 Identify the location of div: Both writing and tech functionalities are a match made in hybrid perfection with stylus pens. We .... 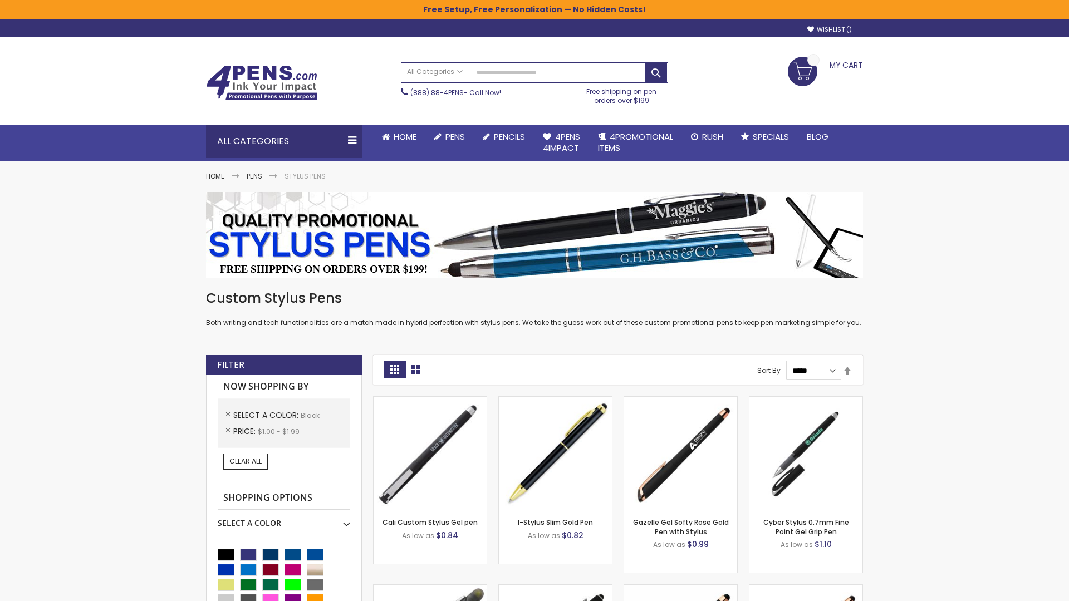
(535, 308).